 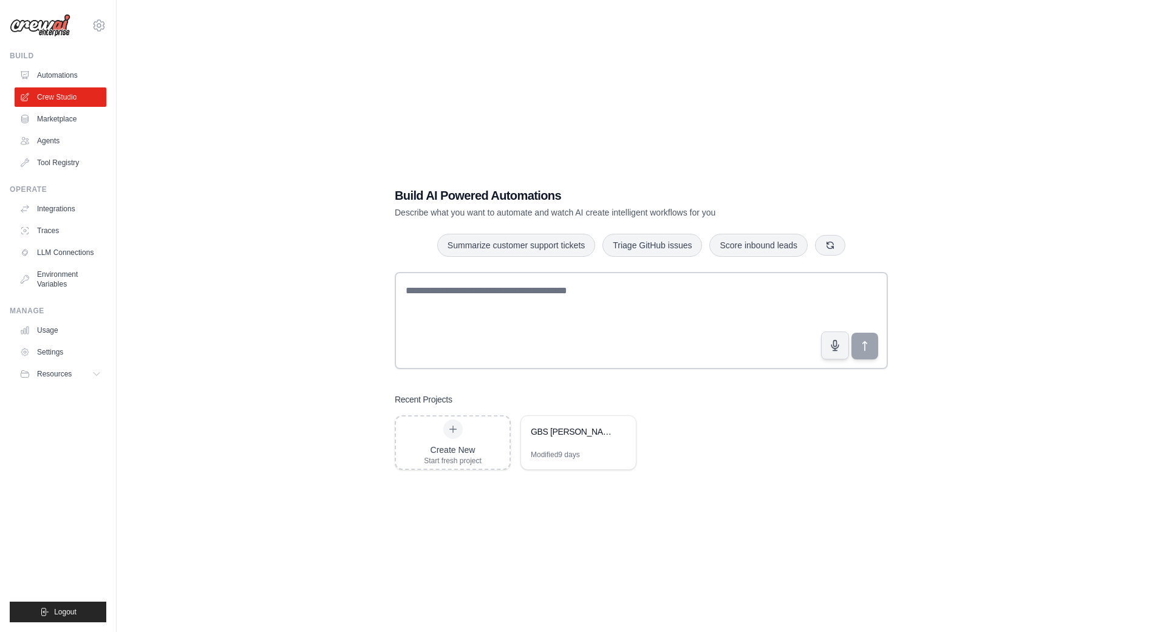 What do you see at coordinates (652, 245) in the screenshot?
I see `button: Triage GitHub issues` at bounding box center [652, 245].